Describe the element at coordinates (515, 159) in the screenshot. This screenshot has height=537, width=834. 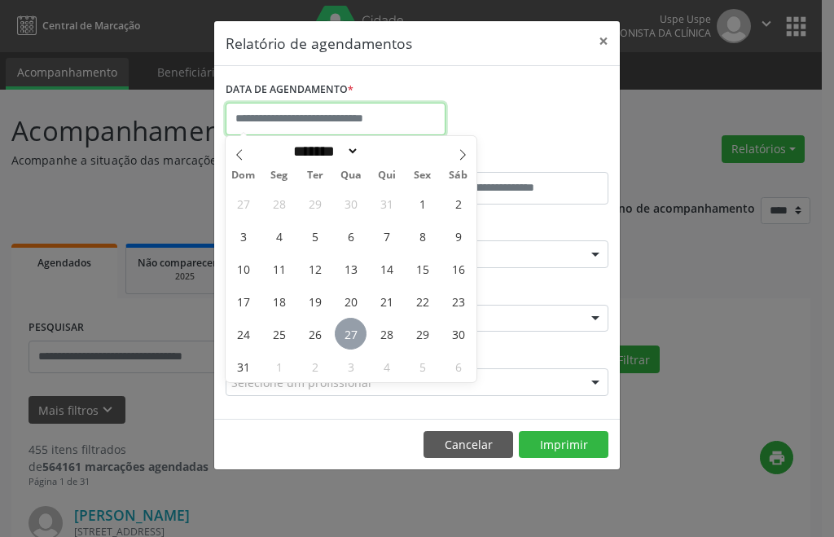
I see `label: ATÉ` at that location.